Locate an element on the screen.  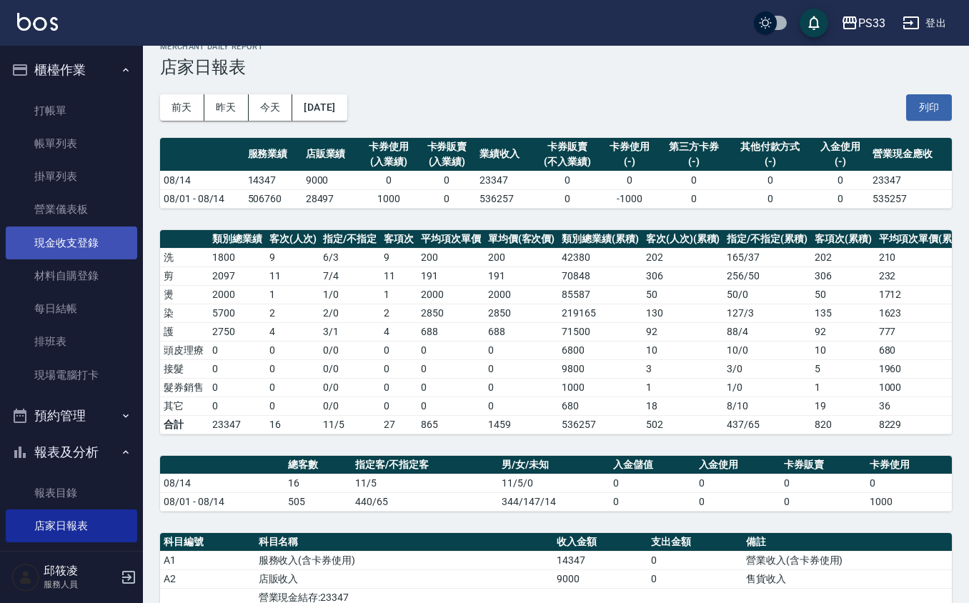
th: 營業現金應收 is located at coordinates (911, 154).